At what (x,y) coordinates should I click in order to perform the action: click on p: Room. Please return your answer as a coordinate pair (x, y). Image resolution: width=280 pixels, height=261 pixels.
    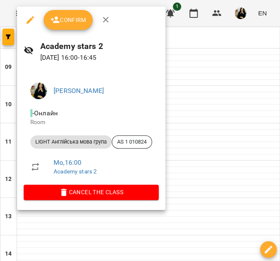
    Looking at the image, I should click on (91, 122).